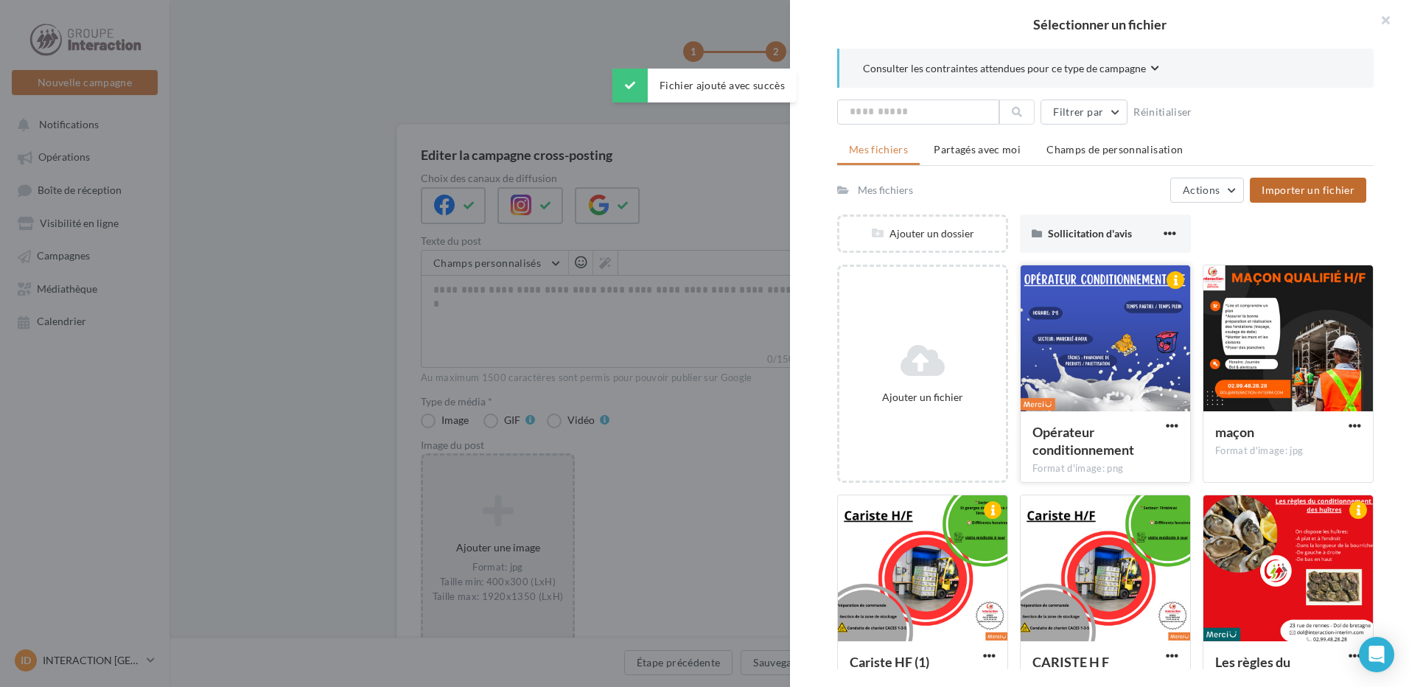 The width and height of the screenshot is (1409, 687). Describe the element at coordinates (1083, 441) in the screenshot. I see `span: Opérateur conditionnement` at that location.